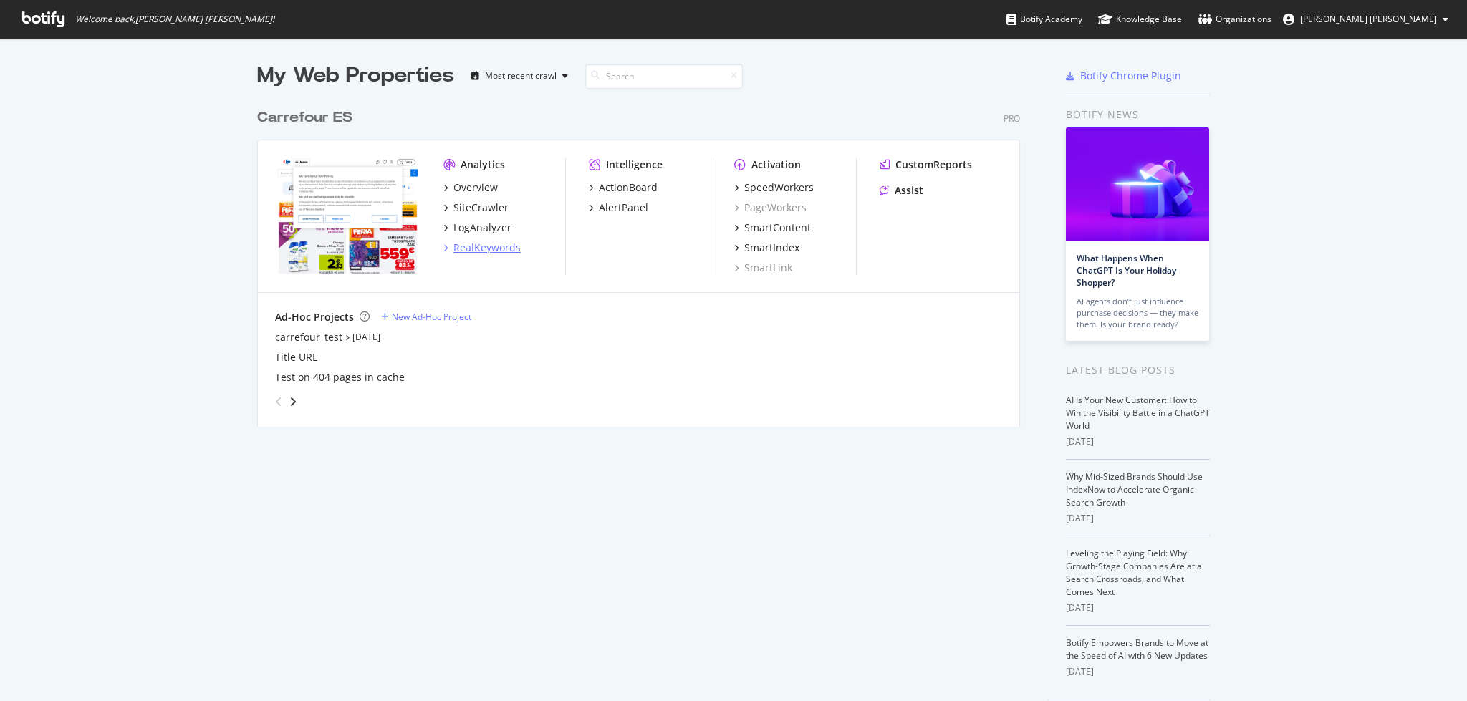 Image resolution: width=1467 pixels, height=701 pixels. Describe the element at coordinates (770, 208) in the screenshot. I see `div: PageWorkers` at that location.